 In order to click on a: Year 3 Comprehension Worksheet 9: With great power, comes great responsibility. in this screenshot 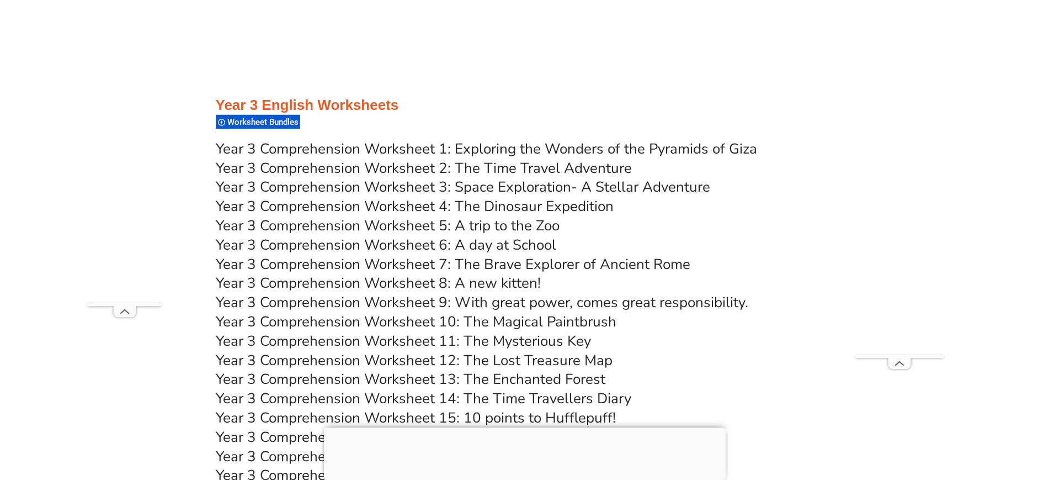, I will do `click(482, 302)`.